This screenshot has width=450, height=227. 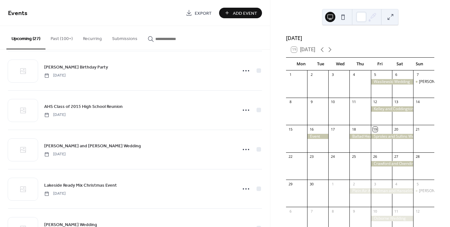 I want to click on div: Ballad Health Event, so click(x=360, y=137).